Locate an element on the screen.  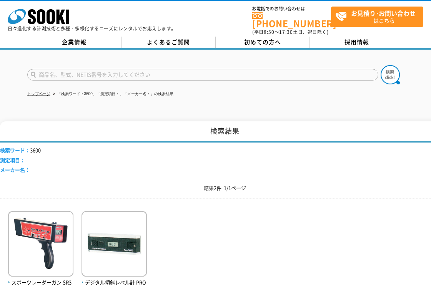
span: (平日 ～ 土日、祝日除く) is located at coordinates (290, 32).